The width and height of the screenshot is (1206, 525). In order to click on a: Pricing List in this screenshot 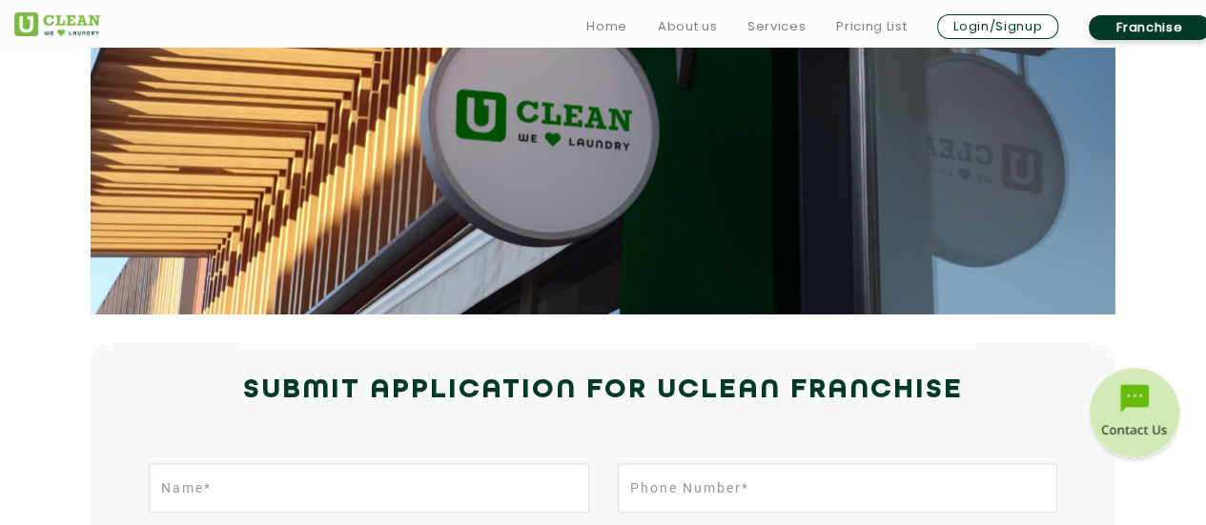, I will do `click(872, 27)`.